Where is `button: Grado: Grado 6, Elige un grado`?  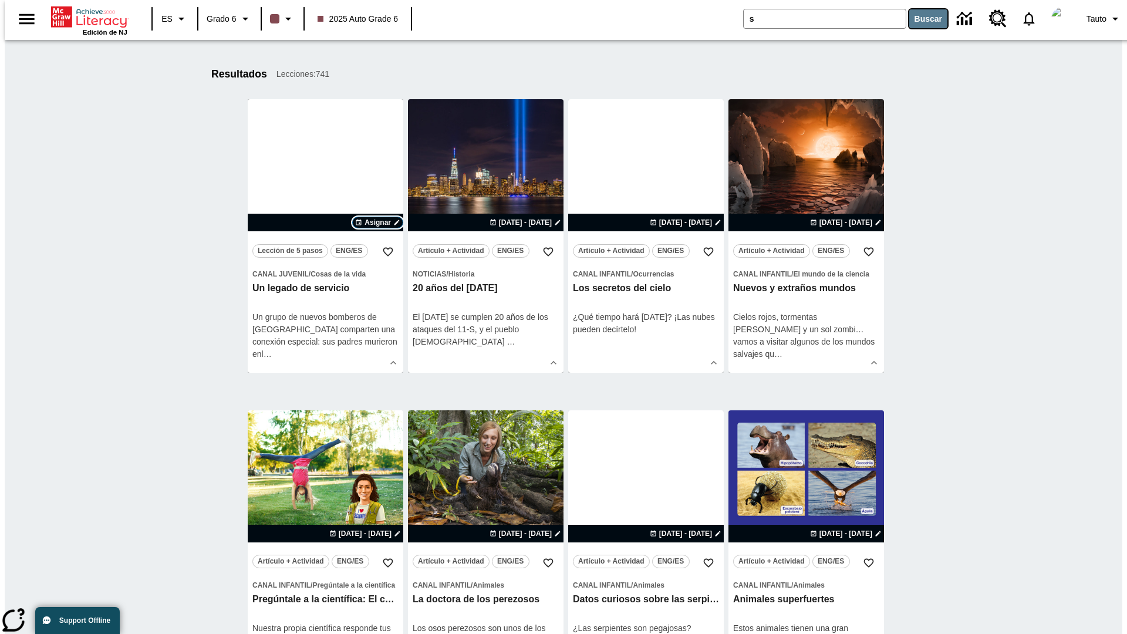 button: Grado: Grado 6, Elige un grado is located at coordinates (229, 19).